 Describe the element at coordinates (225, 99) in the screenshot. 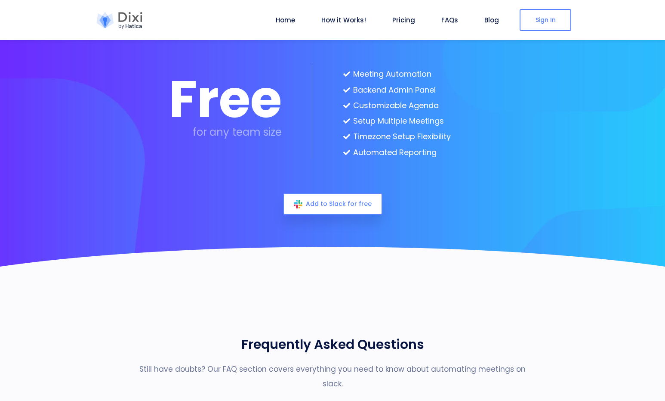

I see `h3: Free` at that location.